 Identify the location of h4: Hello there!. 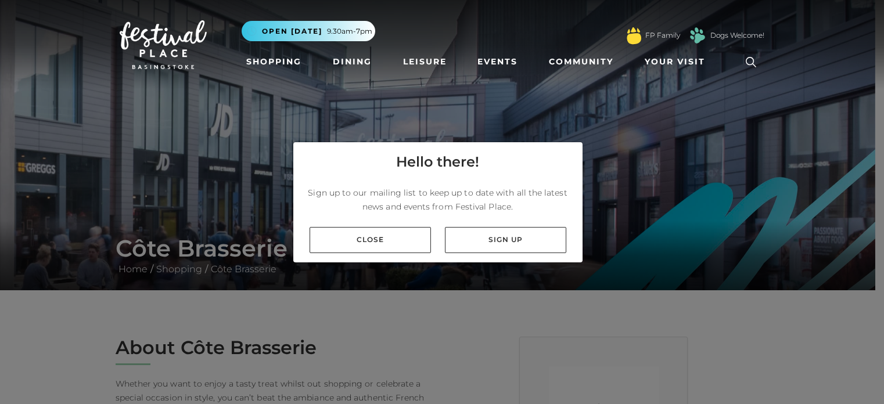
(438, 162).